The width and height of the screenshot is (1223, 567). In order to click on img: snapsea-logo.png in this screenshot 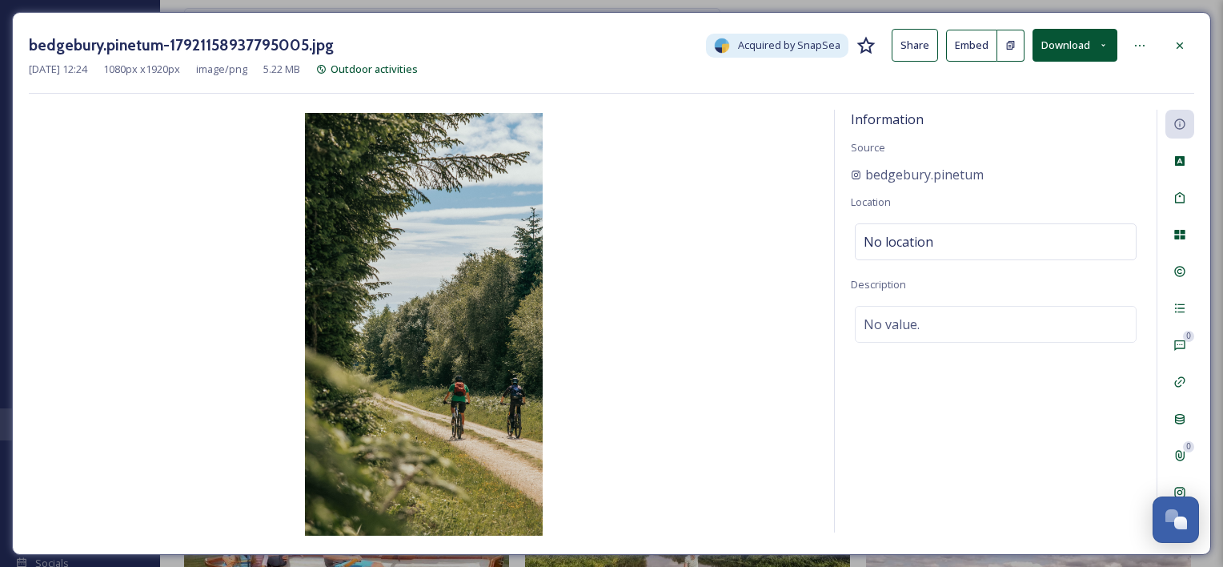, I will do `click(722, 46)`.